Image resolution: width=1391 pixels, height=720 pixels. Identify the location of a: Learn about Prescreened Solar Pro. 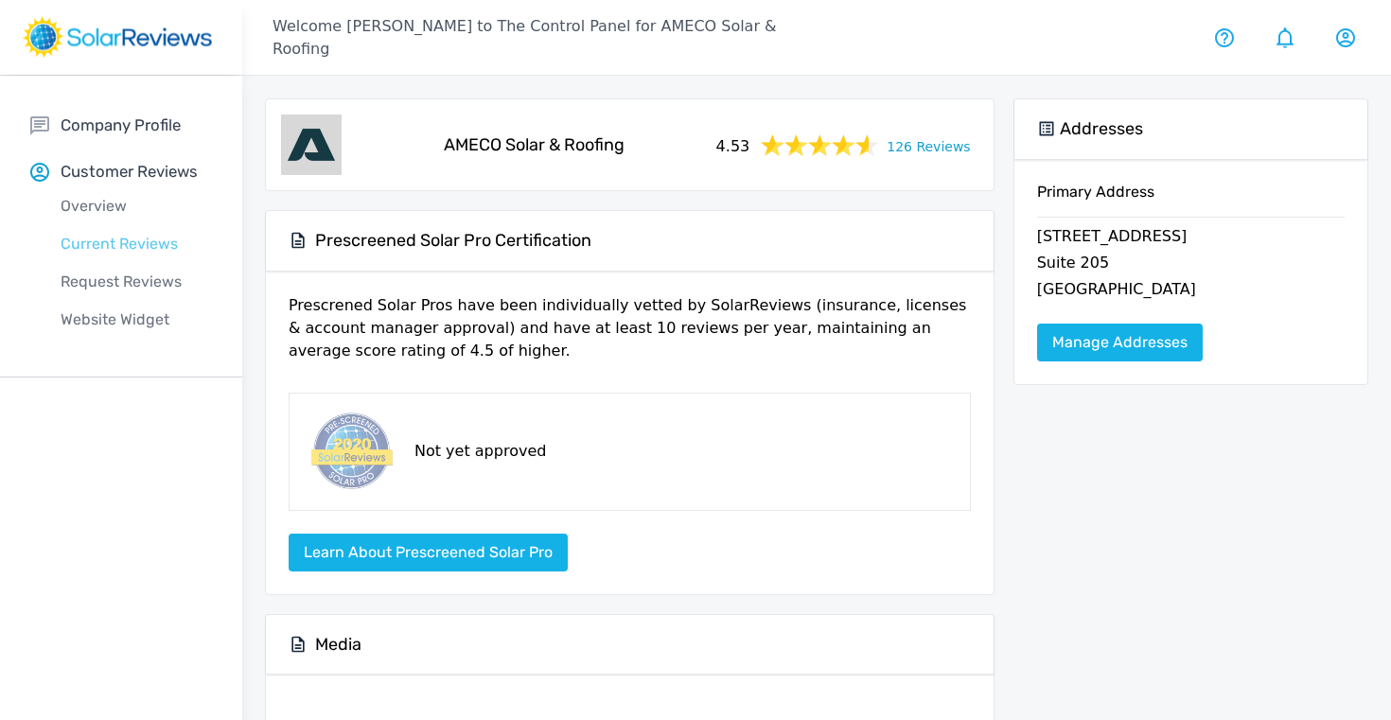
(428, 552).